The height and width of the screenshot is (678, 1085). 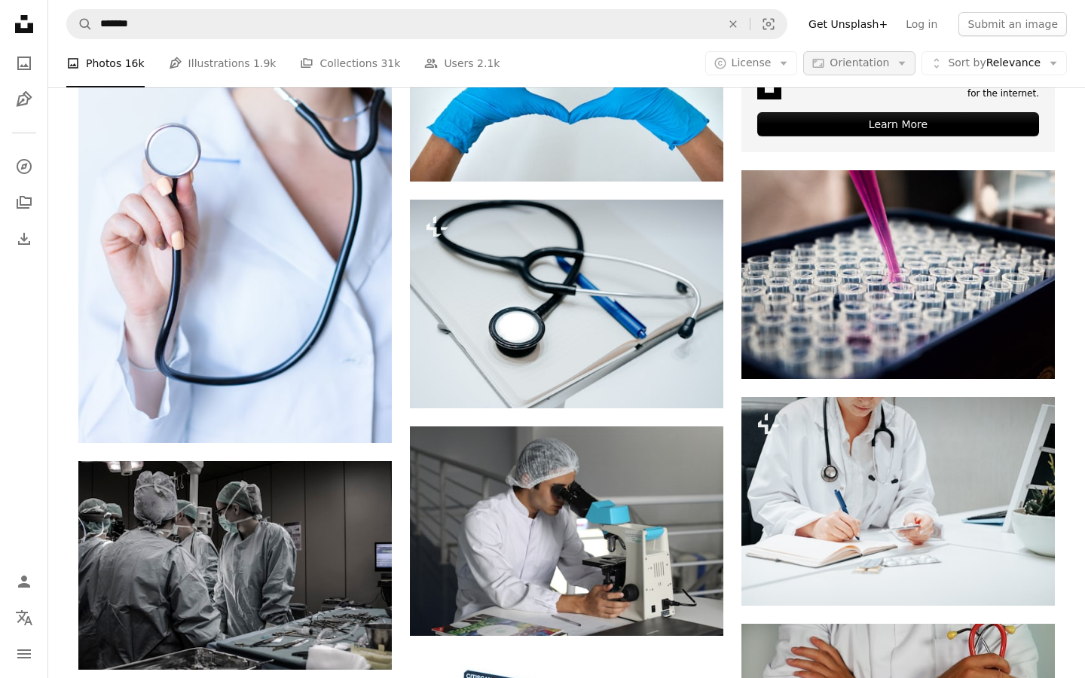 What do you see at coordinates (235, 565) in the screenshot?
I see `a: medical professionals working` at bounding box center [235, 565].